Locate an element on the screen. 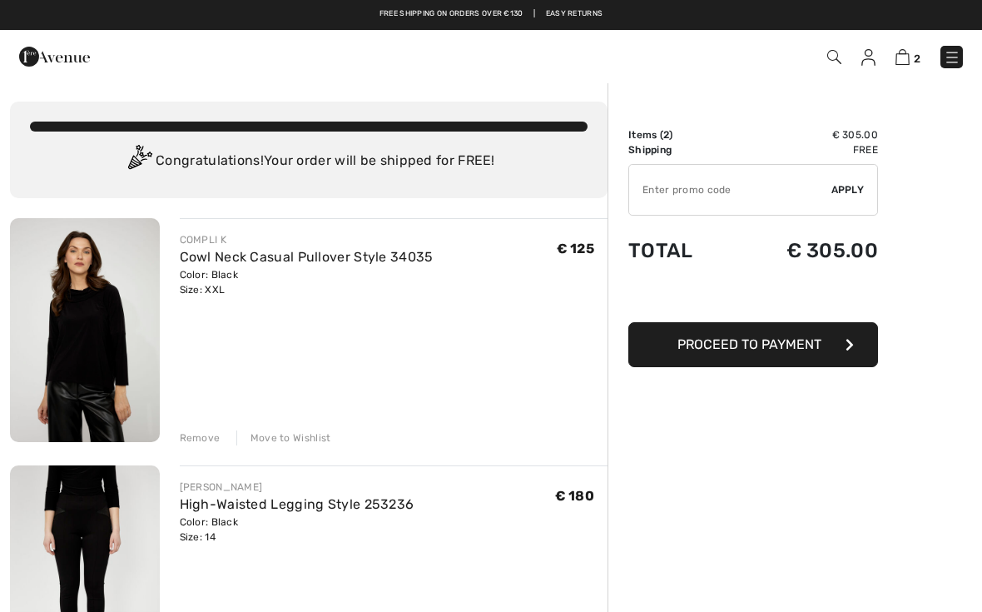 This screenshot has width=982, height=612. div: Color: Black Size: 14 is located at coordinates (297, 529).